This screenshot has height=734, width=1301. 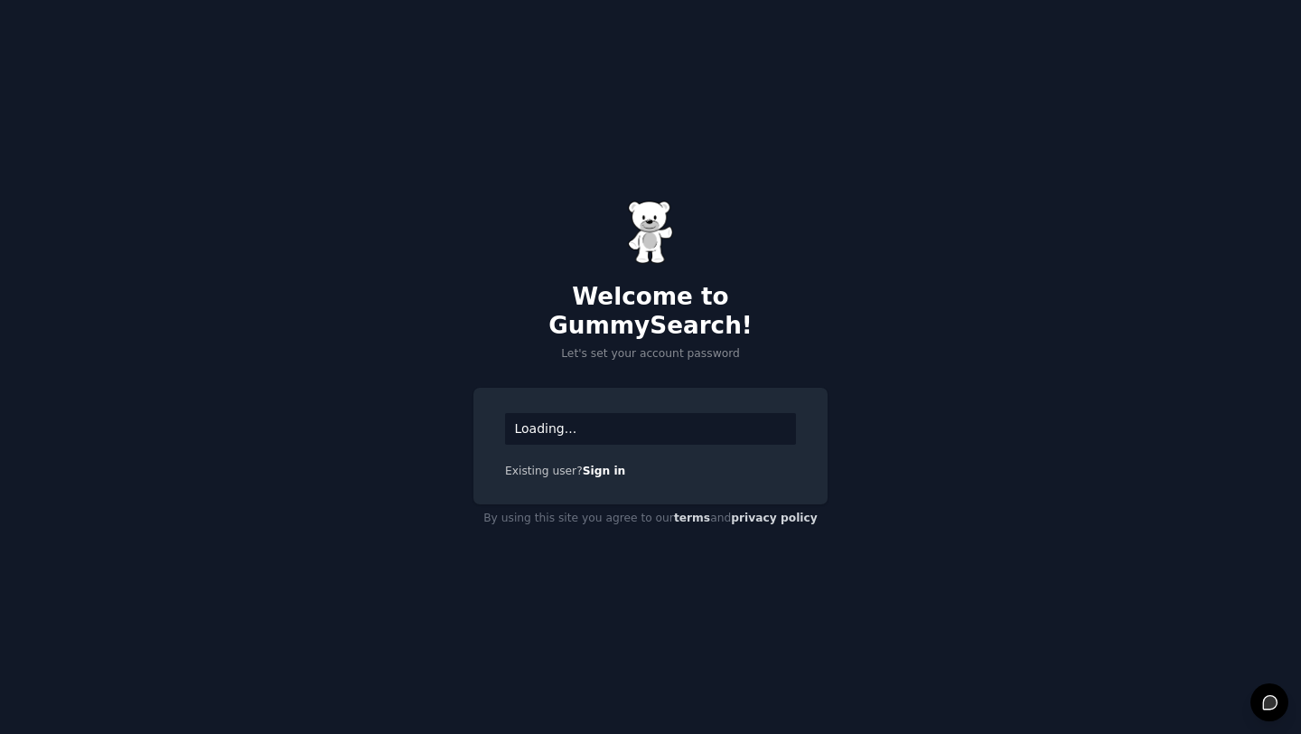 I want to click on a: privacy policy, so click(x=774, y=518).